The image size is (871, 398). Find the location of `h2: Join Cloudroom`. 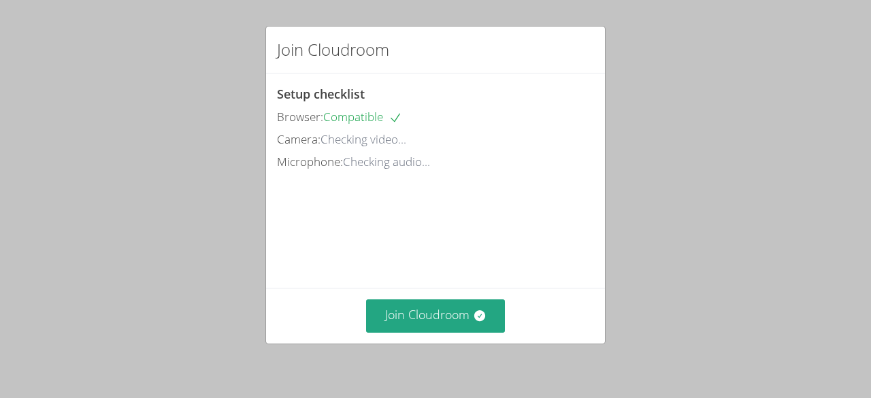

h2: Join Cloudroom is located at coordinates (333, 50).